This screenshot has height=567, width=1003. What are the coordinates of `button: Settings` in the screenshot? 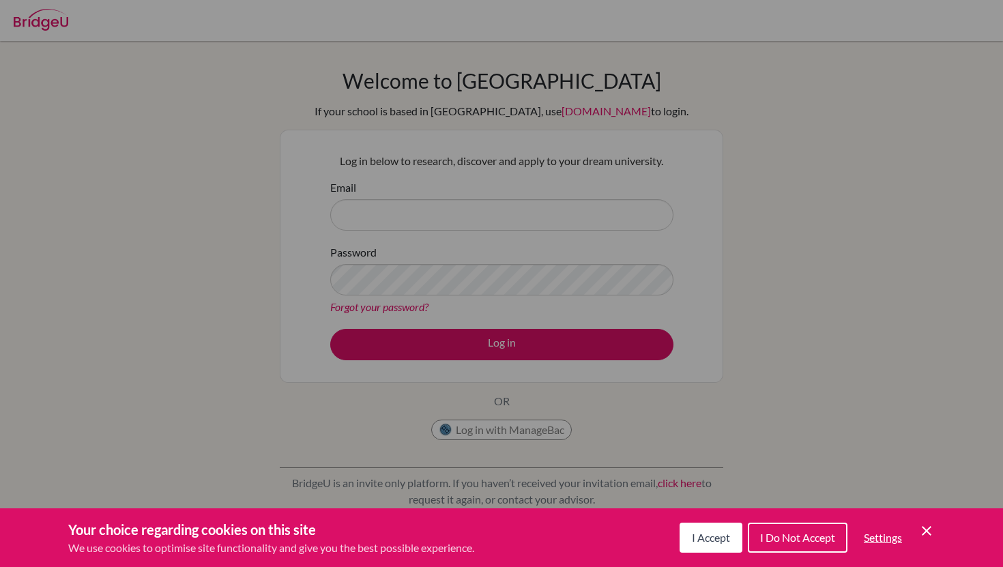 It's located at (883, 538).